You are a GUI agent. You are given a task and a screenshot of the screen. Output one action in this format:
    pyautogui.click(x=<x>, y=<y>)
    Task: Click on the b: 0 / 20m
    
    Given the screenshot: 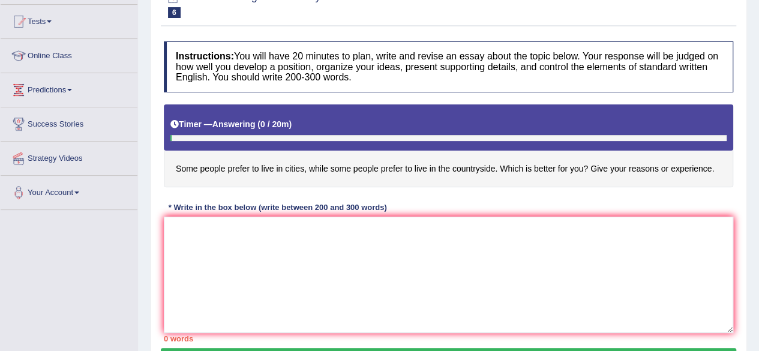 What is the action you would take?
    pyautogui.click(x=274, y=124)
    